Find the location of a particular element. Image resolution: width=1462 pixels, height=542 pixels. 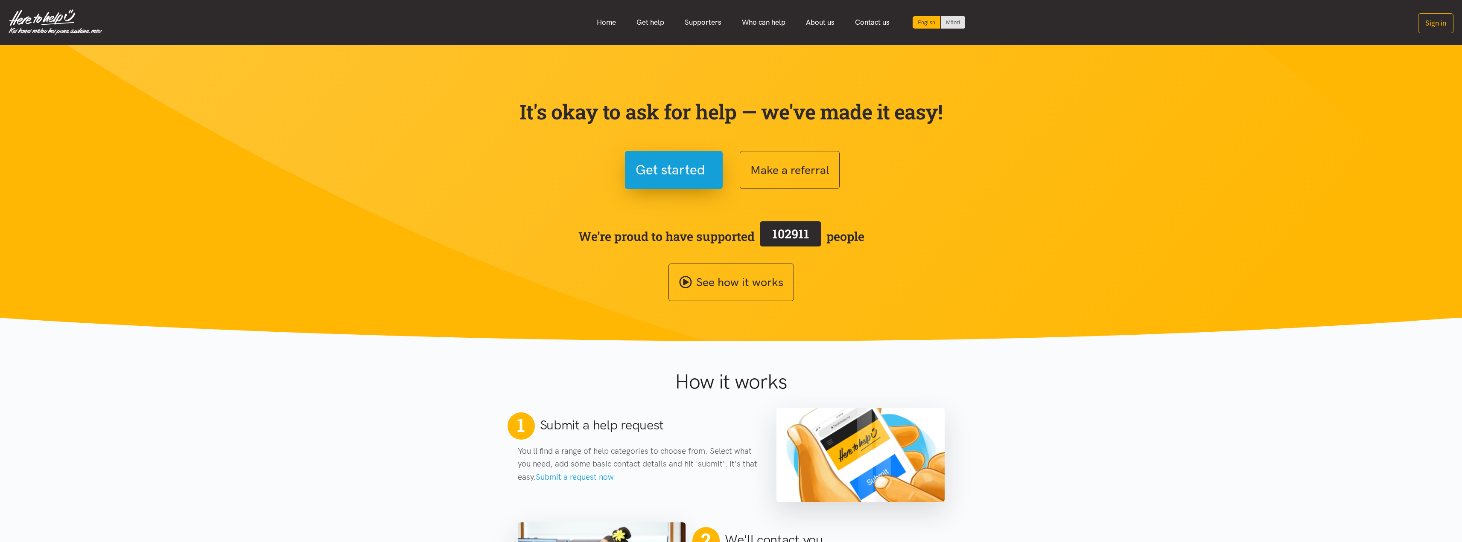

a: Home is located at coordinates (606, 22).